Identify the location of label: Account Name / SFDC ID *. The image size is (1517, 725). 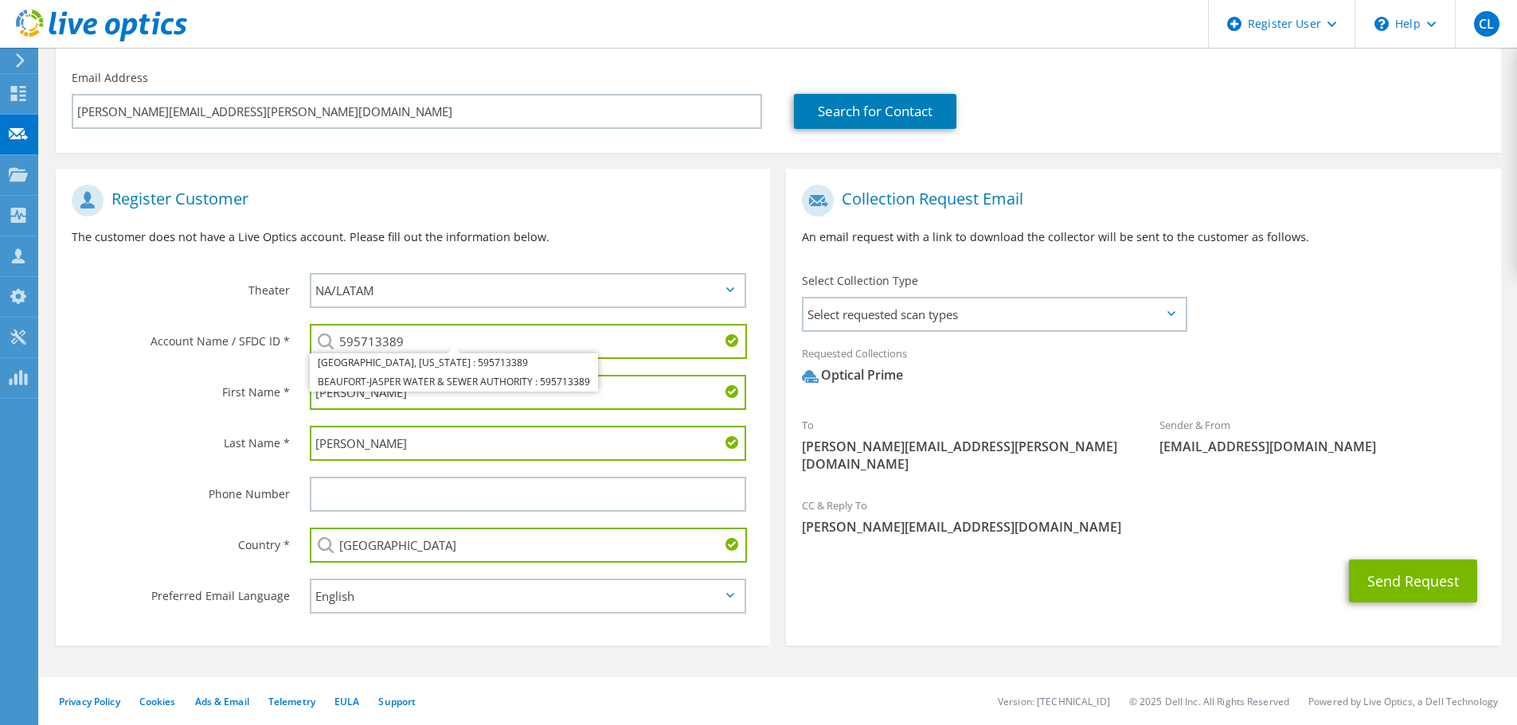
(181, 337).